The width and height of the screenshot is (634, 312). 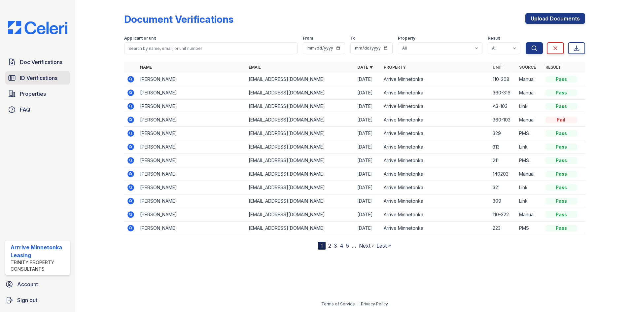 I want to click on a: Next ›, so click(x=366, y=246).